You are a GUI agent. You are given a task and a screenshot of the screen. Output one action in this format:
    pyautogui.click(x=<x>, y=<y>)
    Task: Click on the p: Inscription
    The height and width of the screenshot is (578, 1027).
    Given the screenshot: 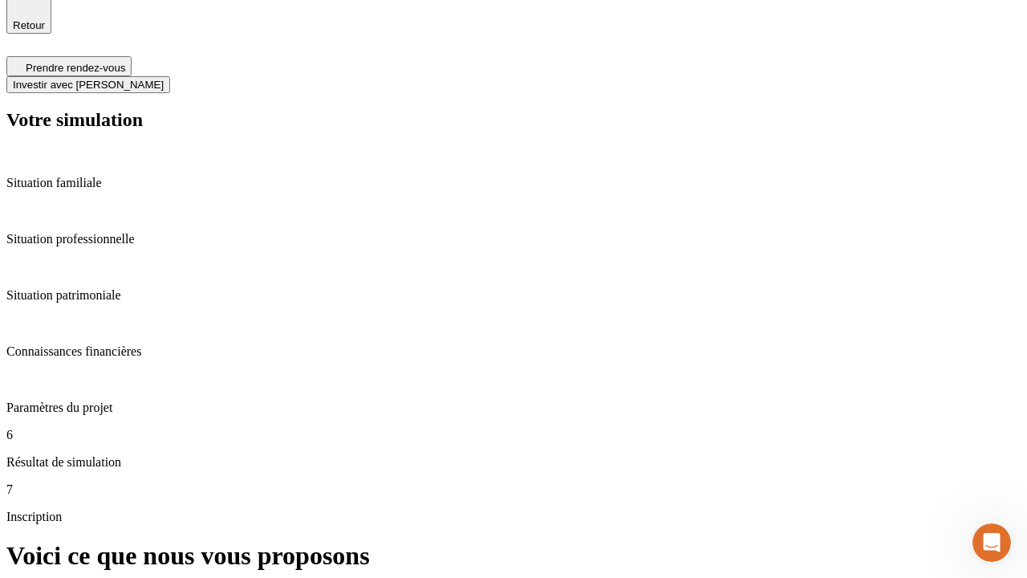 What is the action you would take?
    pyautogui.click(x=513, y=517)
    